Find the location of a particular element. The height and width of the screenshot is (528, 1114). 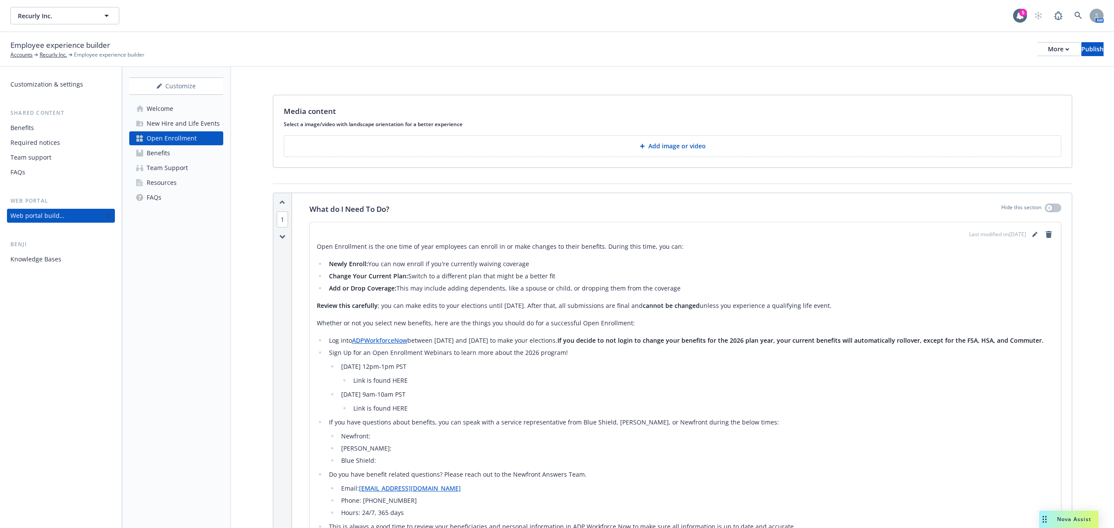

div: Shared content is located at coordinates (61, 113).